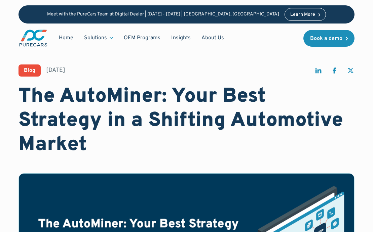 The width and height of the screenshot is (373, 232). Describe the element at coordinates (66, 38) in the screenshot. I see `a: Home` at that location.